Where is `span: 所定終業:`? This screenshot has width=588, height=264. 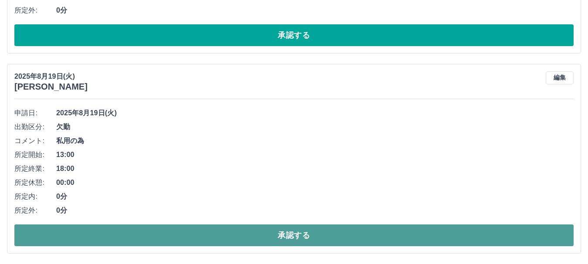
span: 所定終業: is located at coordinates (35, 169).